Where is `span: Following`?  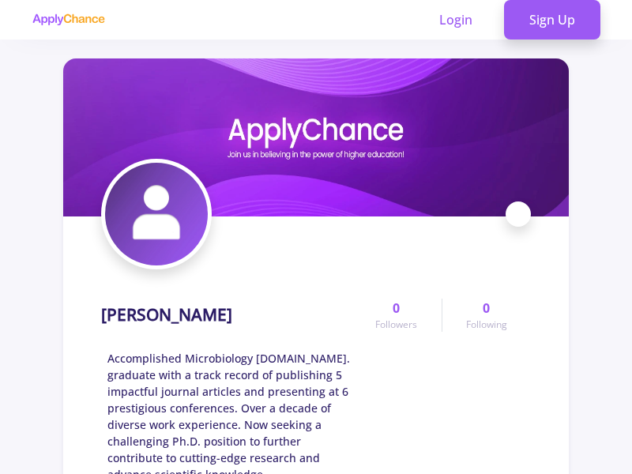 span: Following is located at coordinates (486, 325).